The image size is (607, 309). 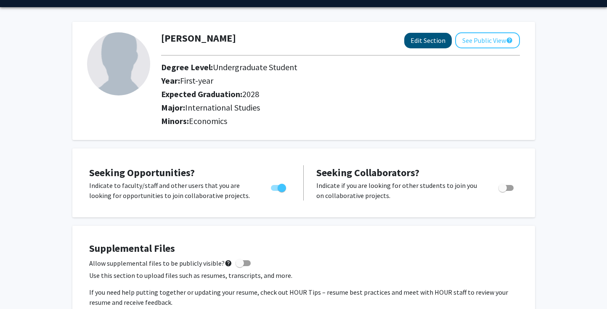 I want to click on span: Seeking Opportunities?, so click(x=142, y=172).